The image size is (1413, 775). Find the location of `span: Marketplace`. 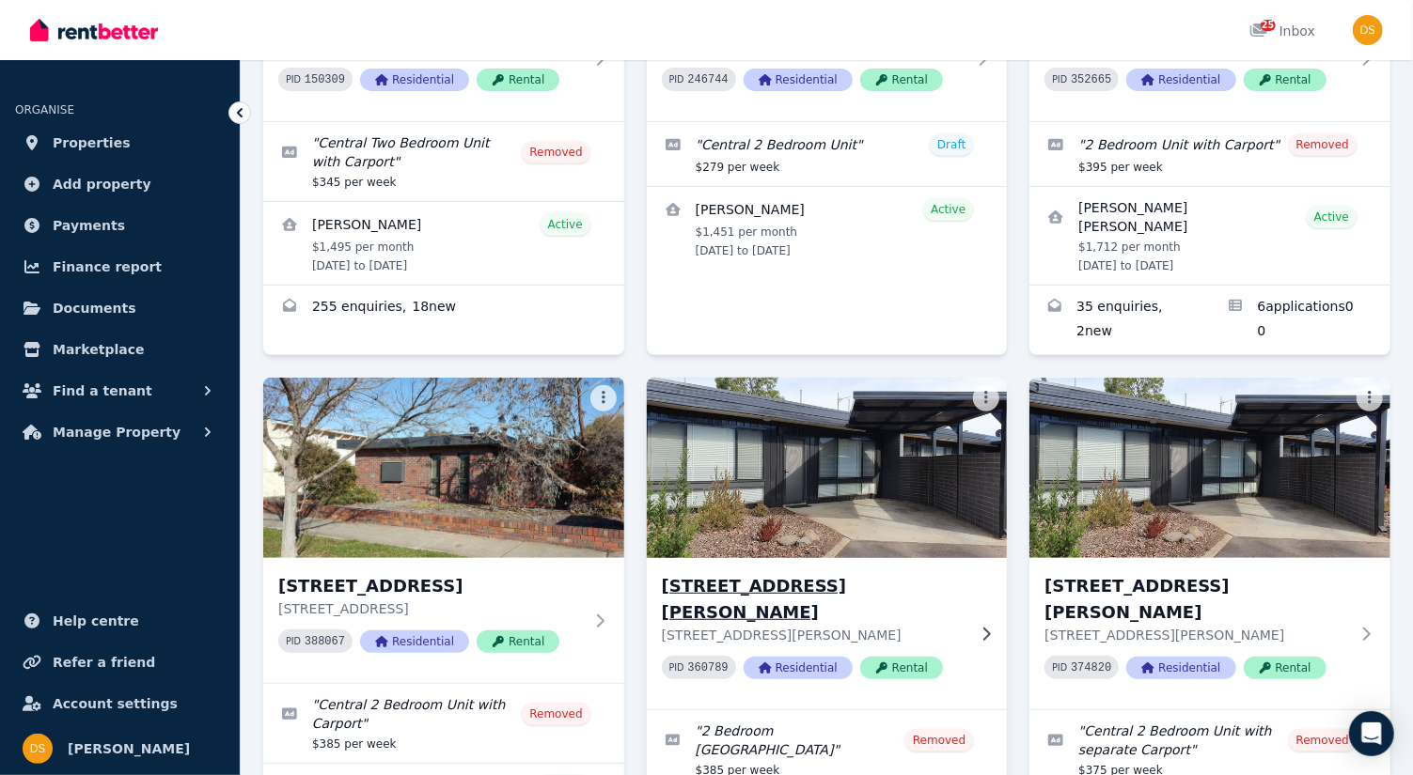

span: Marketplace is located at coordinates (98, 350).